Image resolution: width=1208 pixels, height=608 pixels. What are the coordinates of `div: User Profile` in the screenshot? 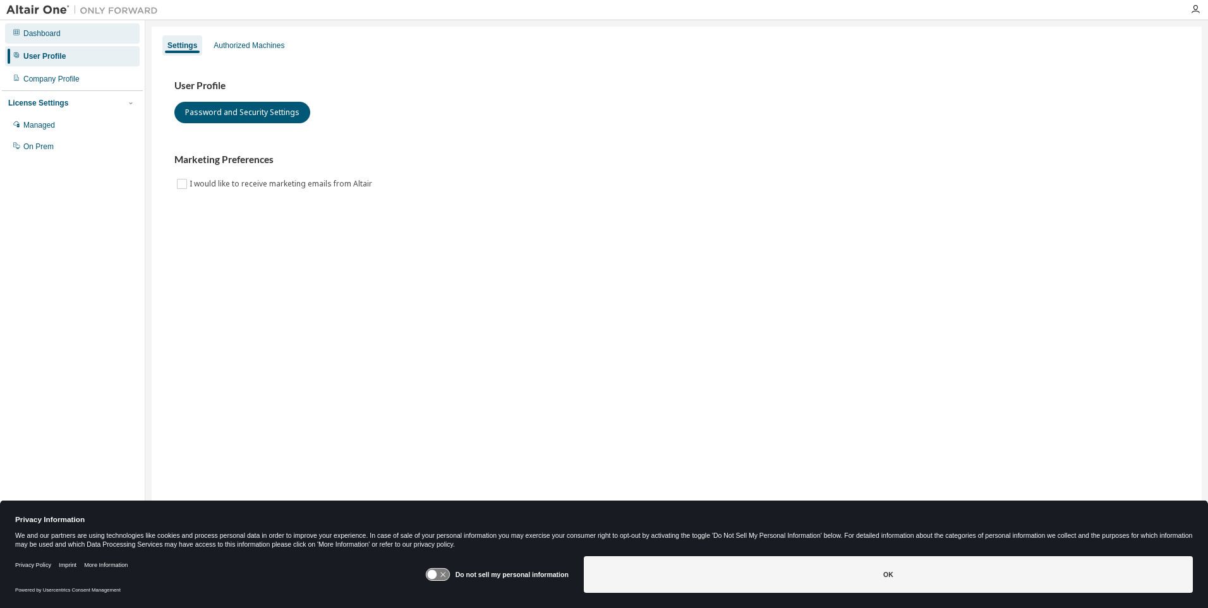 It's located at (44, 56).